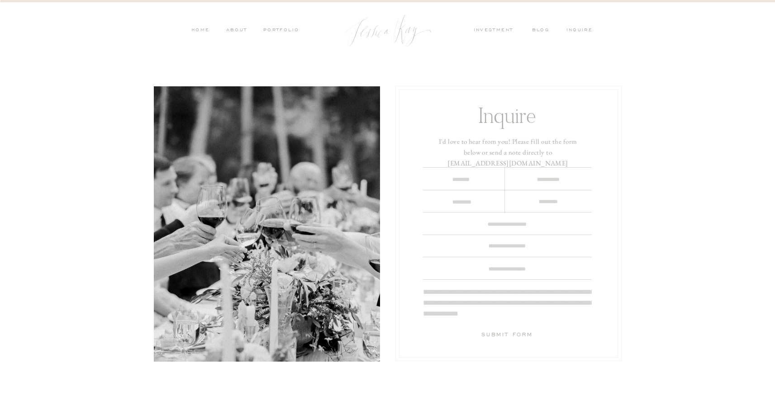 The image size is (775, 410). I want to click on nav: HOME, so click(200, 31).